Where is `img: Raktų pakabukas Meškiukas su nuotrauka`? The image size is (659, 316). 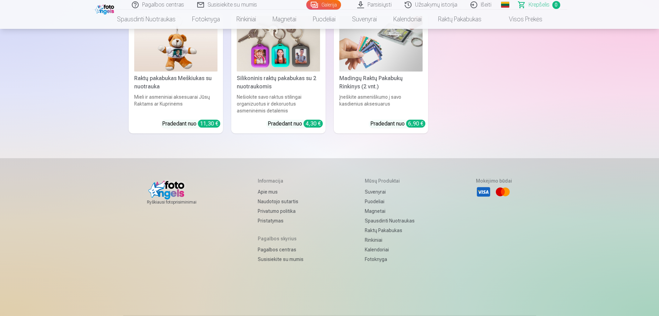 img: Raktų pakabukas Meškiukas su nuotrauka is located at coordinates (176, 43).